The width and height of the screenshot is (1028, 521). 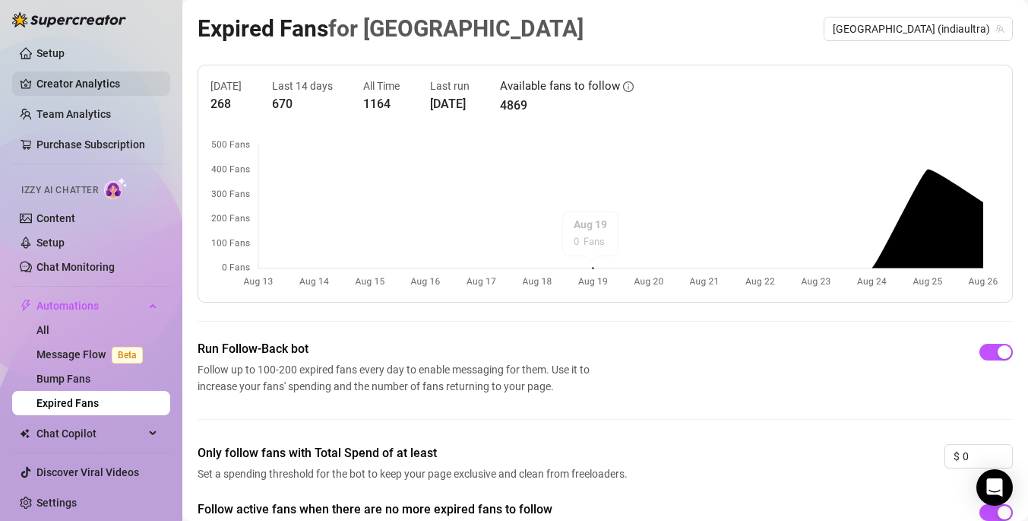 What do you see at coordinates (90, 144) in the screenshot?
I see `a: Purchase Subscription` at bounding box center [90, 144].